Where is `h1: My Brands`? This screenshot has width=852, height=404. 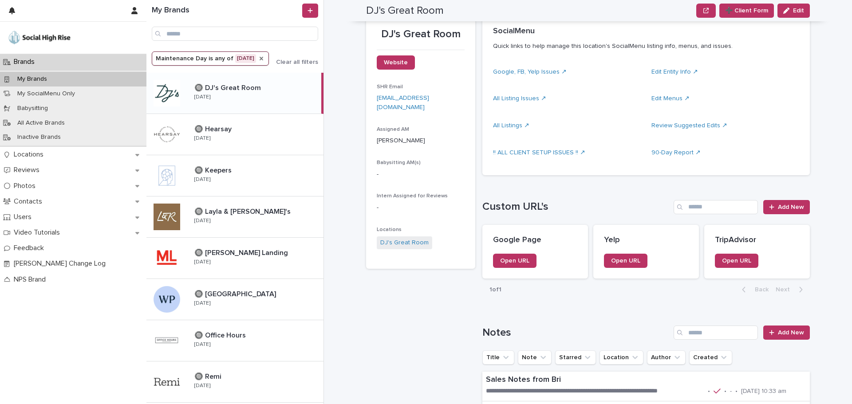
h1: My Brands is located at coordinates (226, 11).